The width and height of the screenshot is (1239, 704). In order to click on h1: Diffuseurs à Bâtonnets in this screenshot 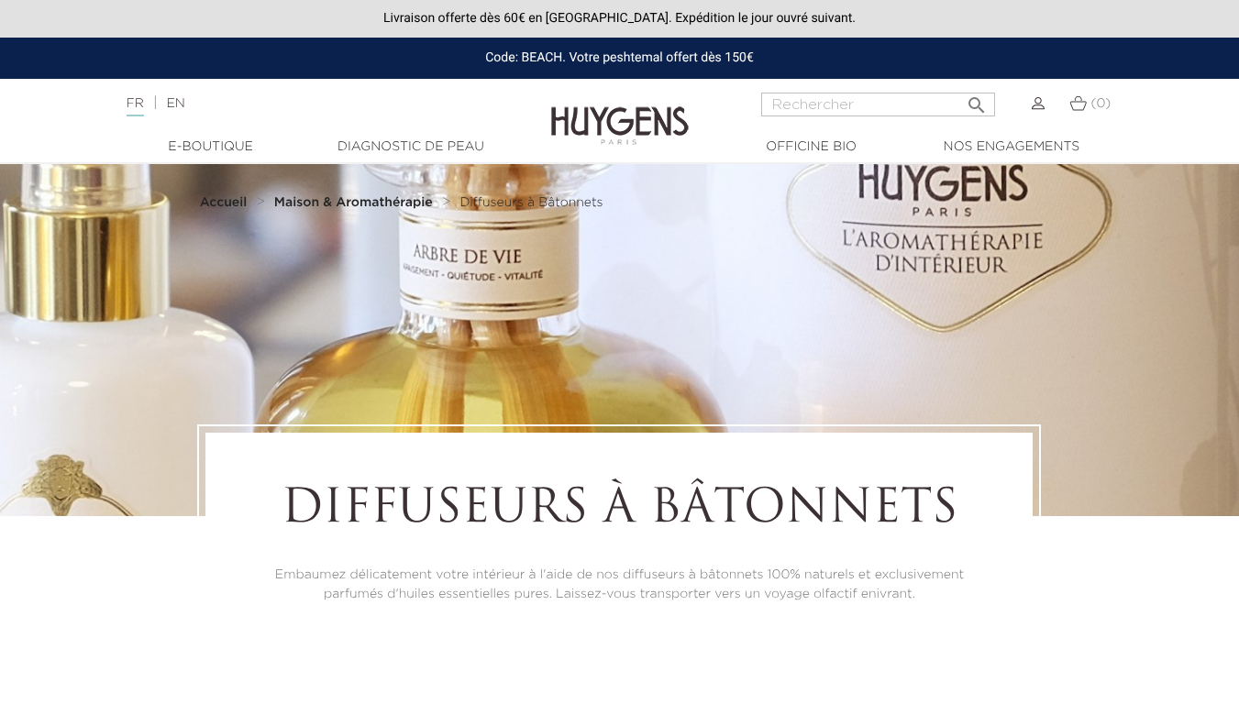, I will do `click(619, 511)`.